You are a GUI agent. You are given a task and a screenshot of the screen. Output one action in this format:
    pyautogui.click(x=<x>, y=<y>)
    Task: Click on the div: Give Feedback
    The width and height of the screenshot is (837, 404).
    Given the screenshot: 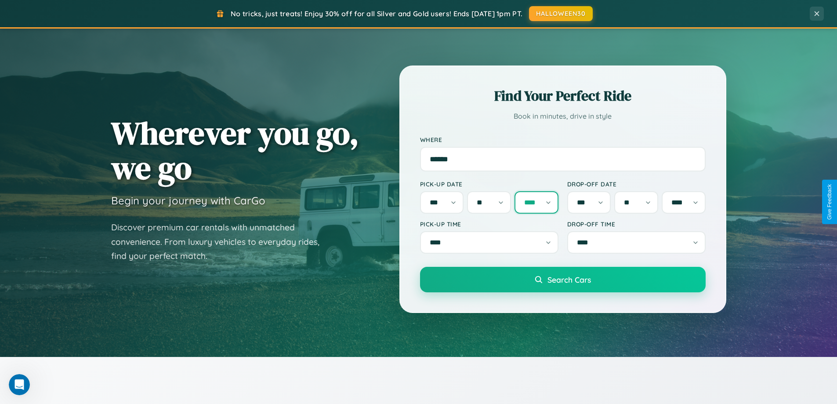 What is the action you would take?
    pyautogui.click(x=830, y=202)
    